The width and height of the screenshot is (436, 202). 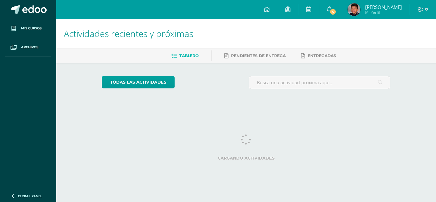 What do you see at coordinates (129, 33) in the screenshot?
I see `span: Actividades recientes y próximas` at bounding box center [129, 33].